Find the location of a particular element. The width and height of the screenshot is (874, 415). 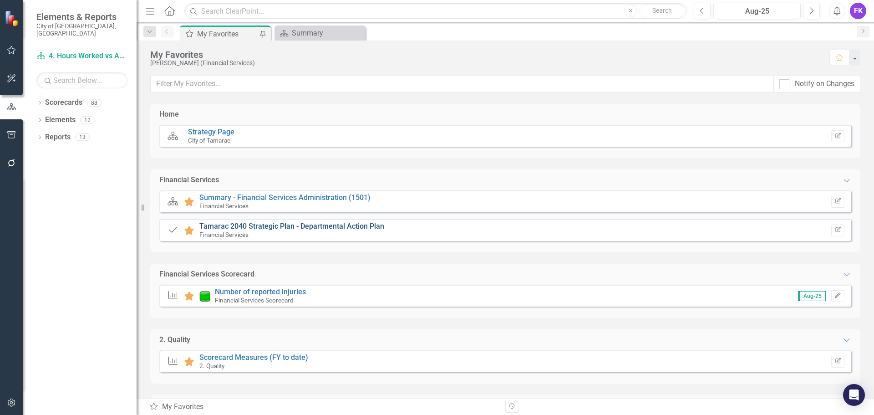

div: 88 is located at coordinates (94, 102).